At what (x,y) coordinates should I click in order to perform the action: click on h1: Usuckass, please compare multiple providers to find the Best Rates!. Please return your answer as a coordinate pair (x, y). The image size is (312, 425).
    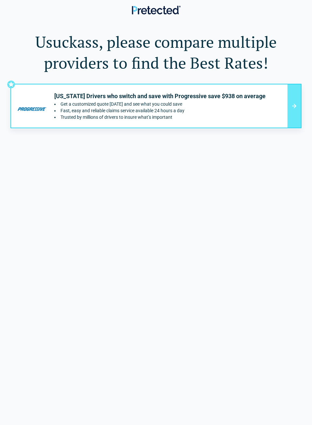
    Looking at the image, I should click on (156, 52).